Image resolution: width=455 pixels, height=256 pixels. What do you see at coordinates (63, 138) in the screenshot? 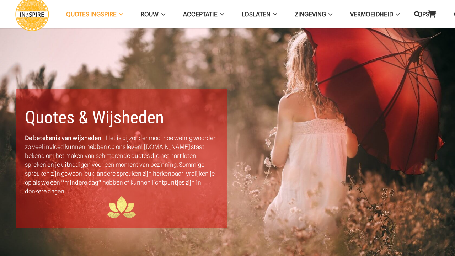
I see `strong: De betekenis van wijsheden` at bounding box center [63, 138].